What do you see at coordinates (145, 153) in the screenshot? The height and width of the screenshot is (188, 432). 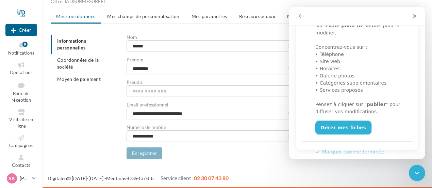 I see `button: Enregistrer` at bounding box center [145, 153].